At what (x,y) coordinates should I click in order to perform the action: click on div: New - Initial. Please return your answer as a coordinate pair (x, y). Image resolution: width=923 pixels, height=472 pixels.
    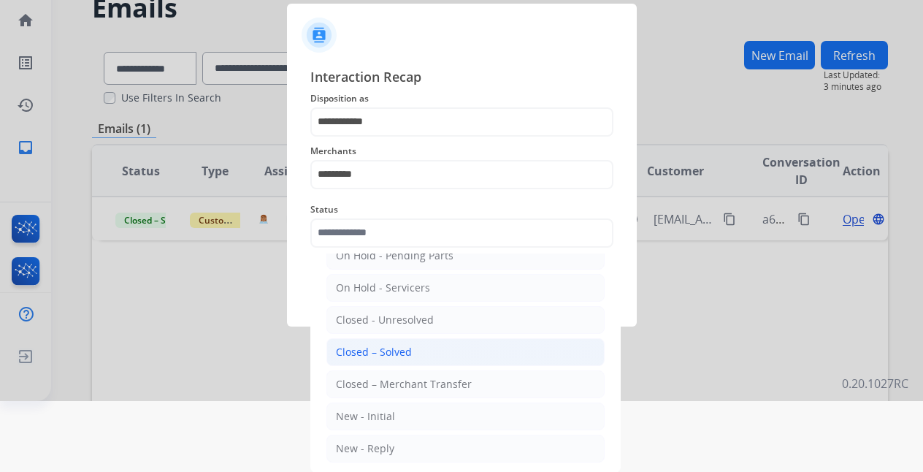
    Looking at the image, I should click on (365, 416).